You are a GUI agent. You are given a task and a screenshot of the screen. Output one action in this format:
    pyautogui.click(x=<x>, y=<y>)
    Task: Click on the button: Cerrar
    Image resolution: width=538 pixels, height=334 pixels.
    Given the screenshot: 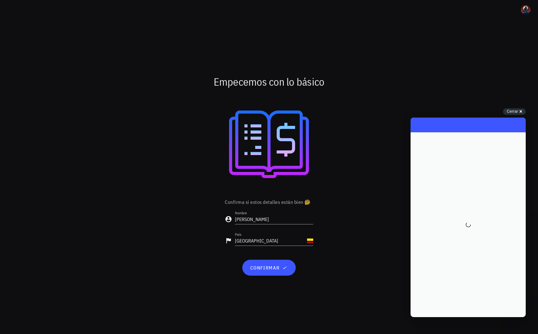 What is the action you would take?
    pyautogui.click(x=514, y=111)
    